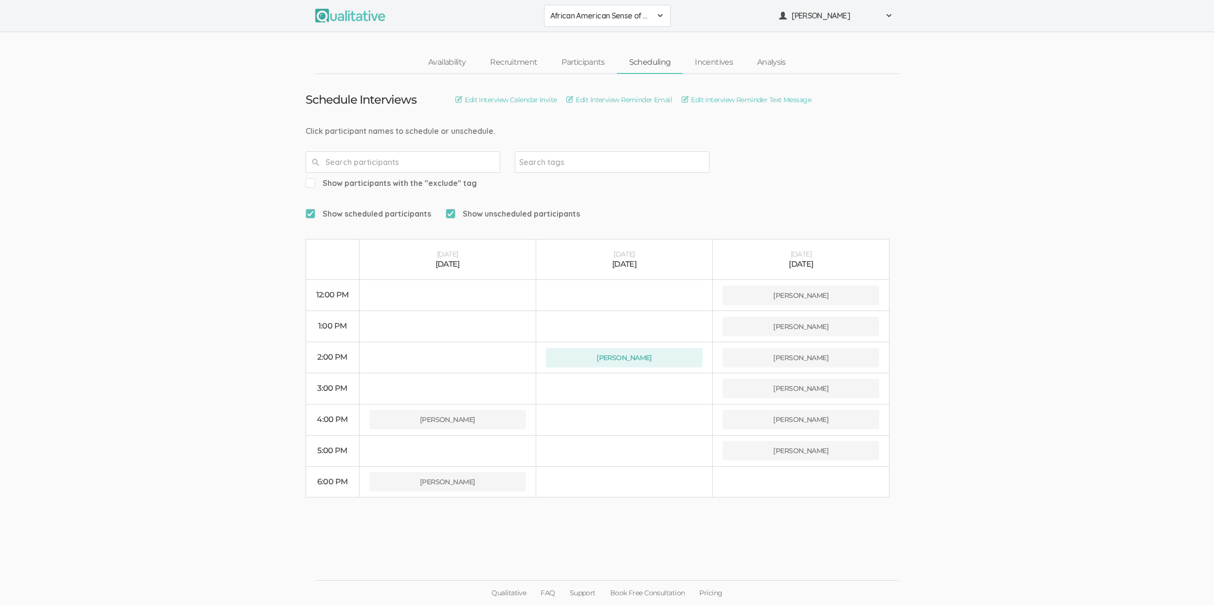 This screenshot has width=1214, height=605. What do you see at coordinates (332, 451) in the screenshot?
I see `div: 5:00 PM` at bounding box center [332, 451].